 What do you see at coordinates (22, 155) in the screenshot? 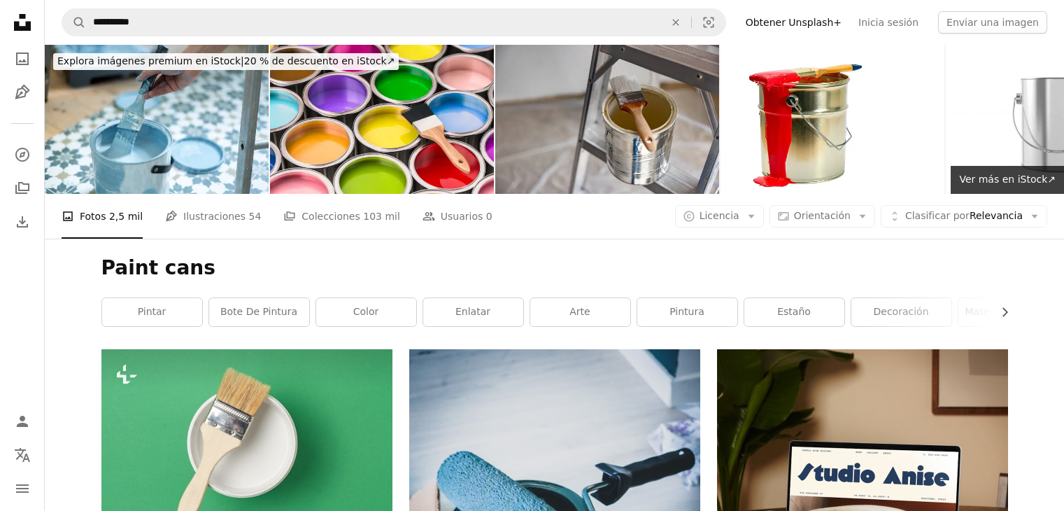
I see `a: Explorar` at bounding box center [22, 155].